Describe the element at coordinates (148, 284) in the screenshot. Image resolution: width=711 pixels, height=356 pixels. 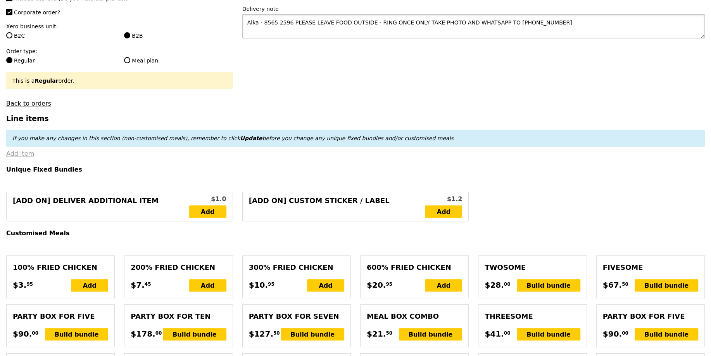
I see `span: 45` at that location.